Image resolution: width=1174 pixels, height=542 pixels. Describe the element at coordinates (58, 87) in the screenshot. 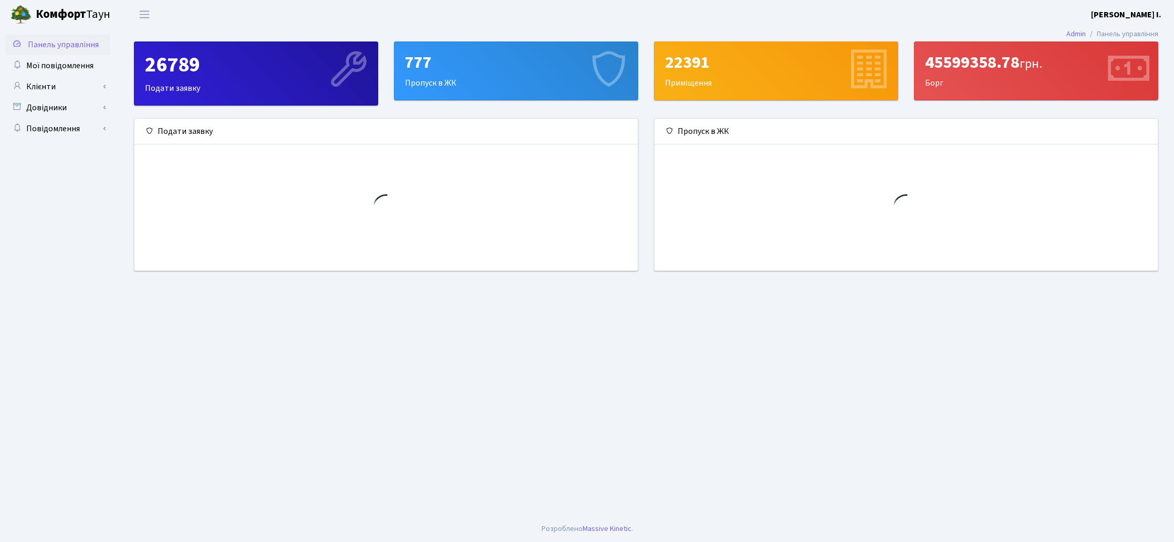

I see `a: Клієнти` at that location.